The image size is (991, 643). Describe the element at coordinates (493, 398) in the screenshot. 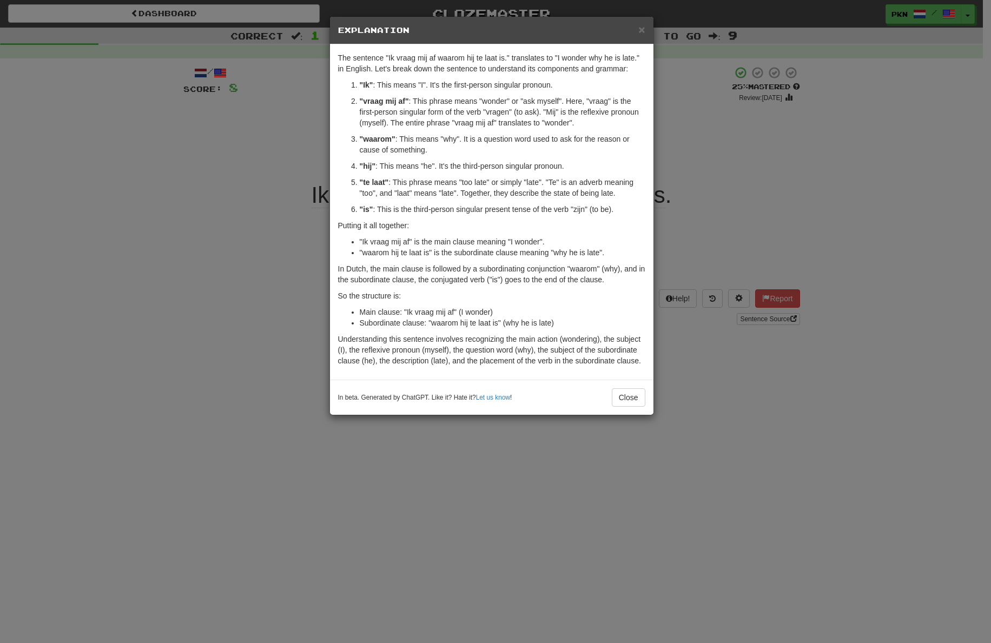

I see `a: Let us know` at that location.